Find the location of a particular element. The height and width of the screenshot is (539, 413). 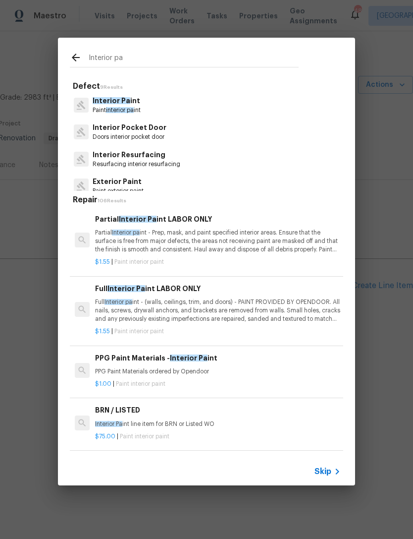

p: Paint int is located at coordinates (116, 110).